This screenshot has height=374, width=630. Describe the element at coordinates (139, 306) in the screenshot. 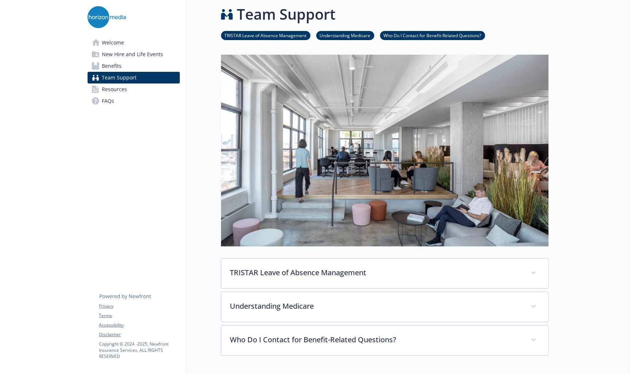

I see `a: Privacy` at that location.